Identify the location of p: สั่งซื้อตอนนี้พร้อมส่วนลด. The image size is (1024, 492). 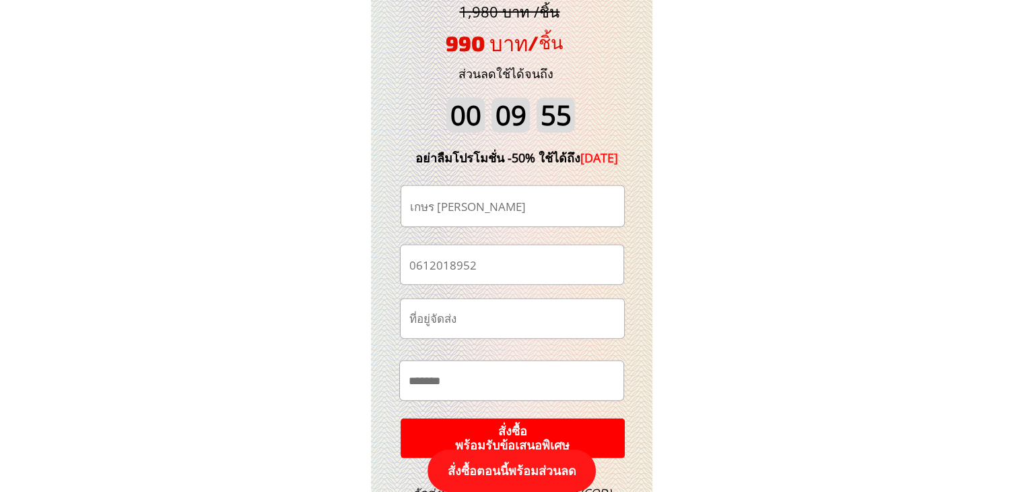
(512, 470).